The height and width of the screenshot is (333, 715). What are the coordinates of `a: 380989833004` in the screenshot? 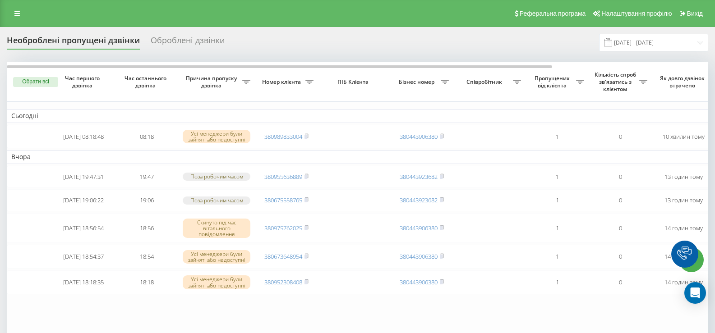 It's located at (283, 137).